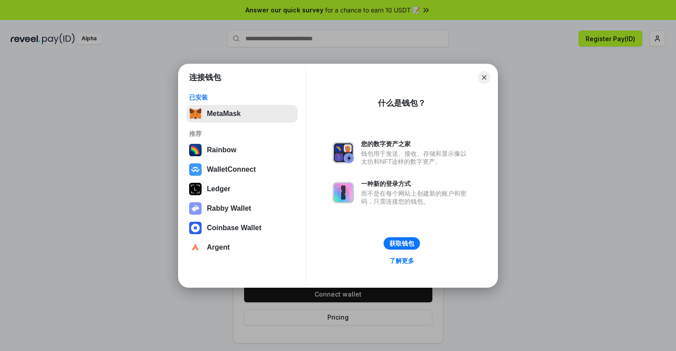 The image size is (676, 351). What do you see at coordinates (416, 158) in the screenshot?
I see `div: 钱包用于发送、接收、存储和显示像以太坊和NFT这样的数字资产。` at bounding box center [416, 158].